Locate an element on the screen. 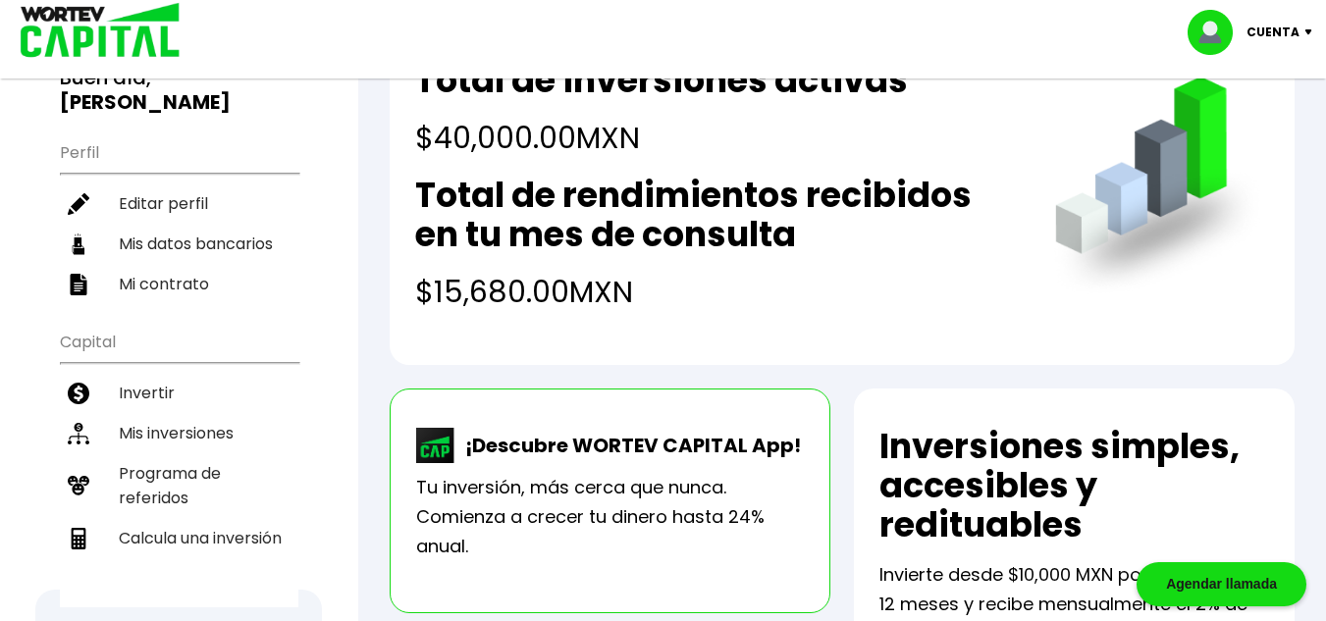 The width and height of the screenshot is (1326, 621). img: grafica.516fef24.png is located at coordinates (1157, 187).